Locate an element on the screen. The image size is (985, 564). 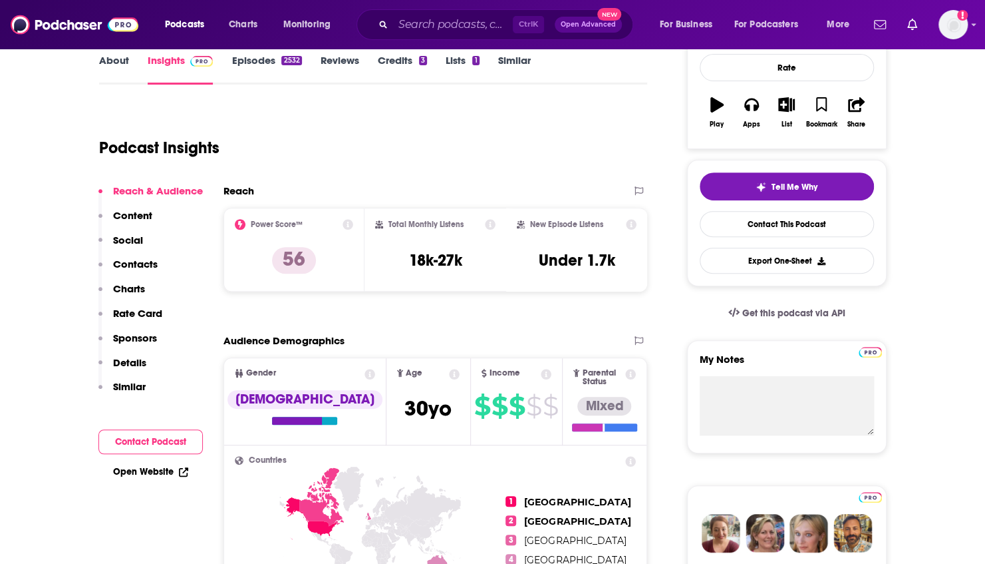
div: Search podcasts, credits, & more... is located at coordinates (508, 25).